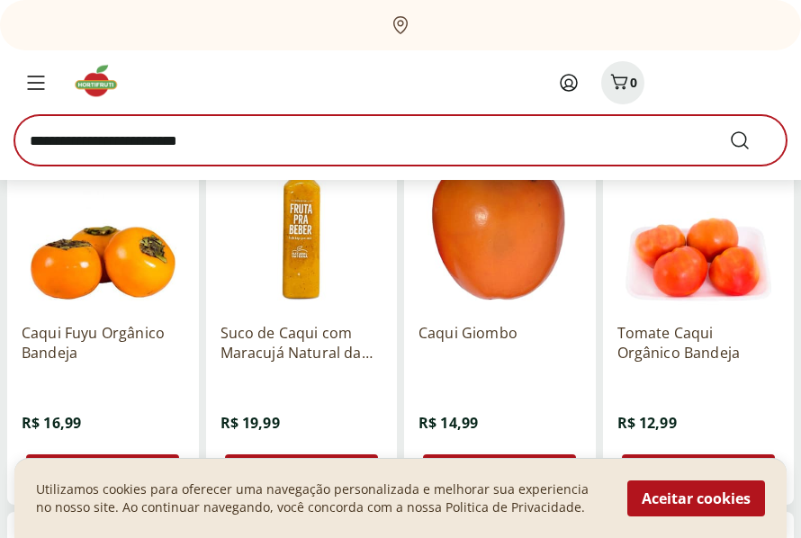  I want to click on span: R$ 19,99, so click(250, 423).